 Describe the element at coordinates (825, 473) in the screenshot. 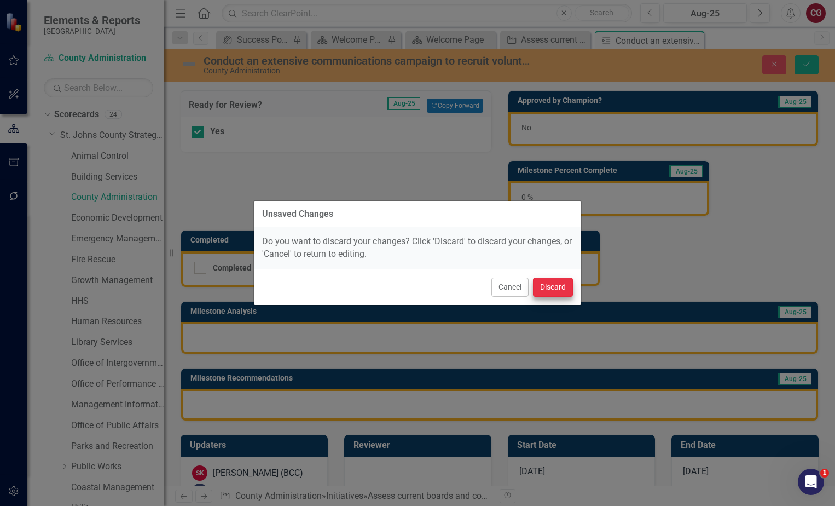

I see `span: 1` at that location.